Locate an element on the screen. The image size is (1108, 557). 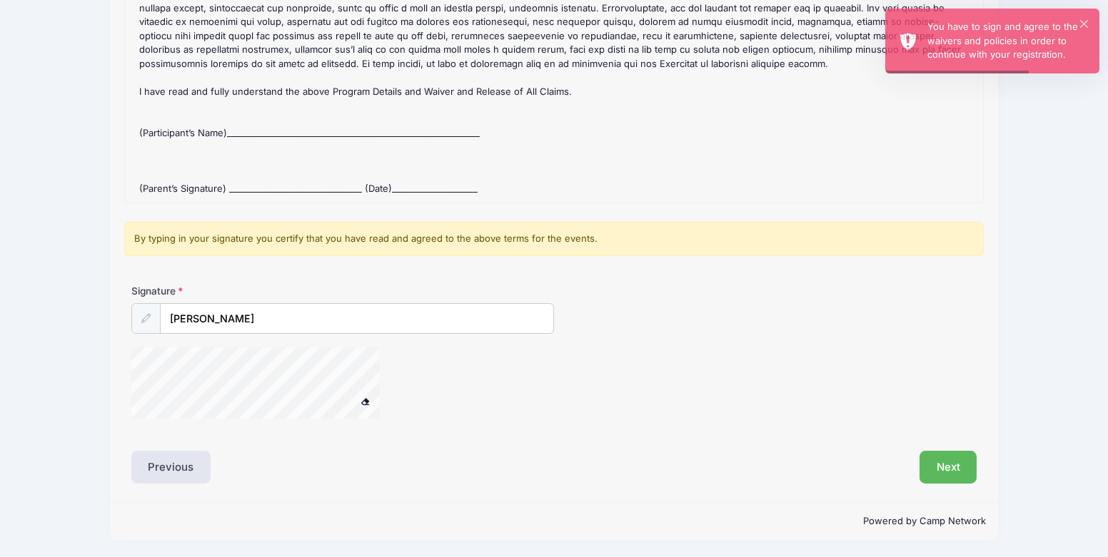
input: Enter first and last name is located at coordinates (357, 318).